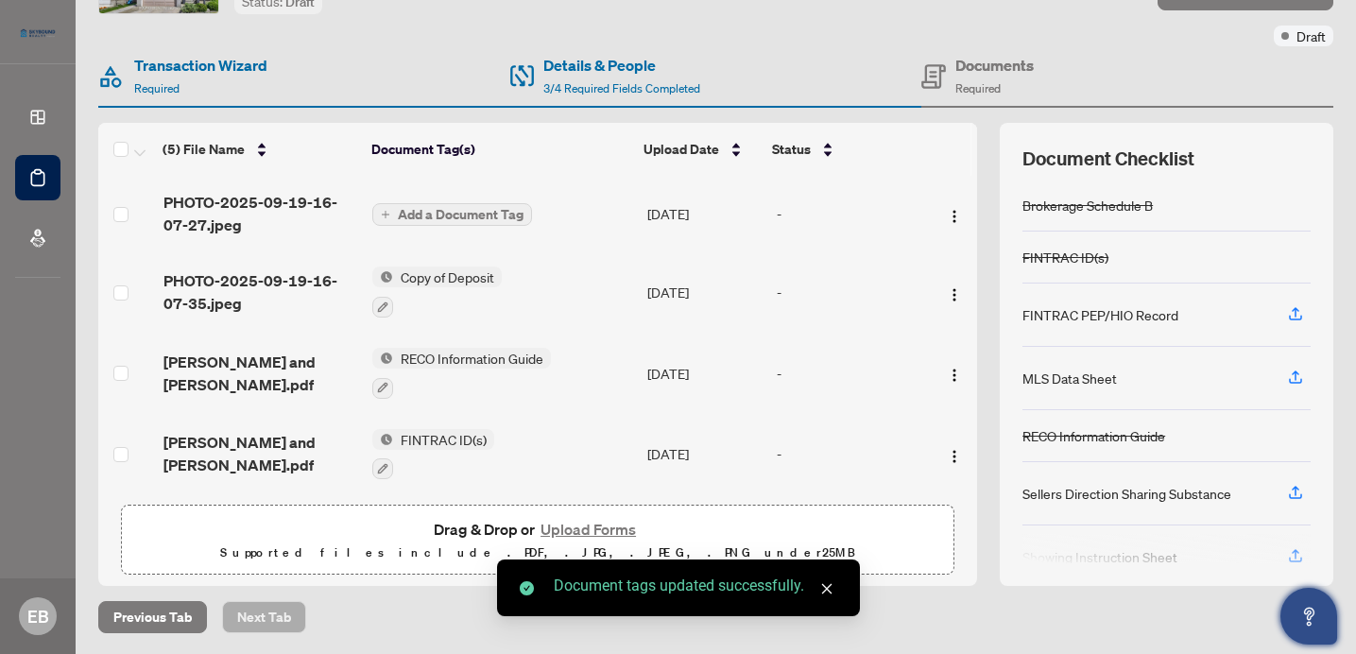 The width and height of the screenshot is (1356, 654). I want to click on span: plus, so click(386, 215).